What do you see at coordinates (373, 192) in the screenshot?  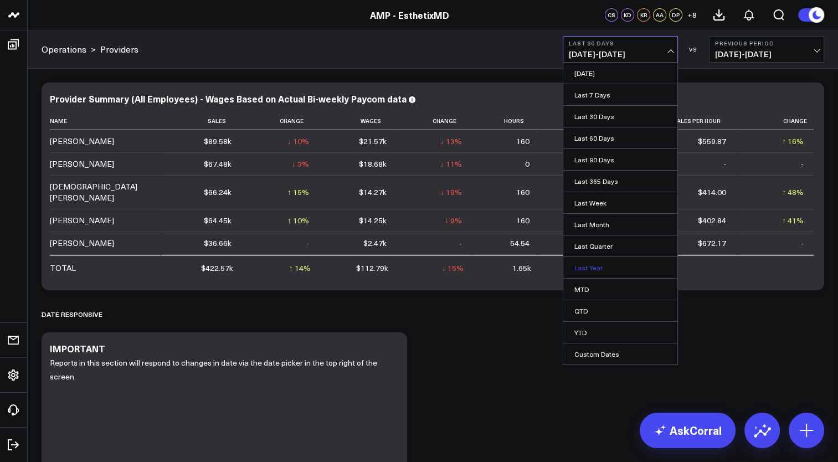 I see `div: $14.27k` at bounding box center [373, 192].